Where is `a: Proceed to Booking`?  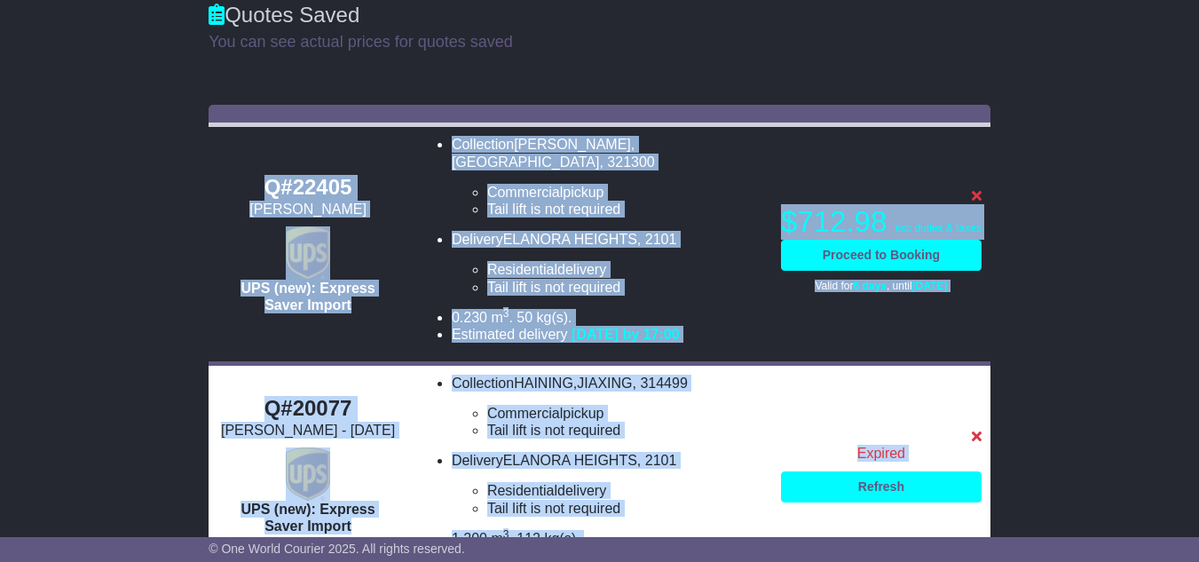
a: Proceed to Booking is located at coordinates (881, 255).